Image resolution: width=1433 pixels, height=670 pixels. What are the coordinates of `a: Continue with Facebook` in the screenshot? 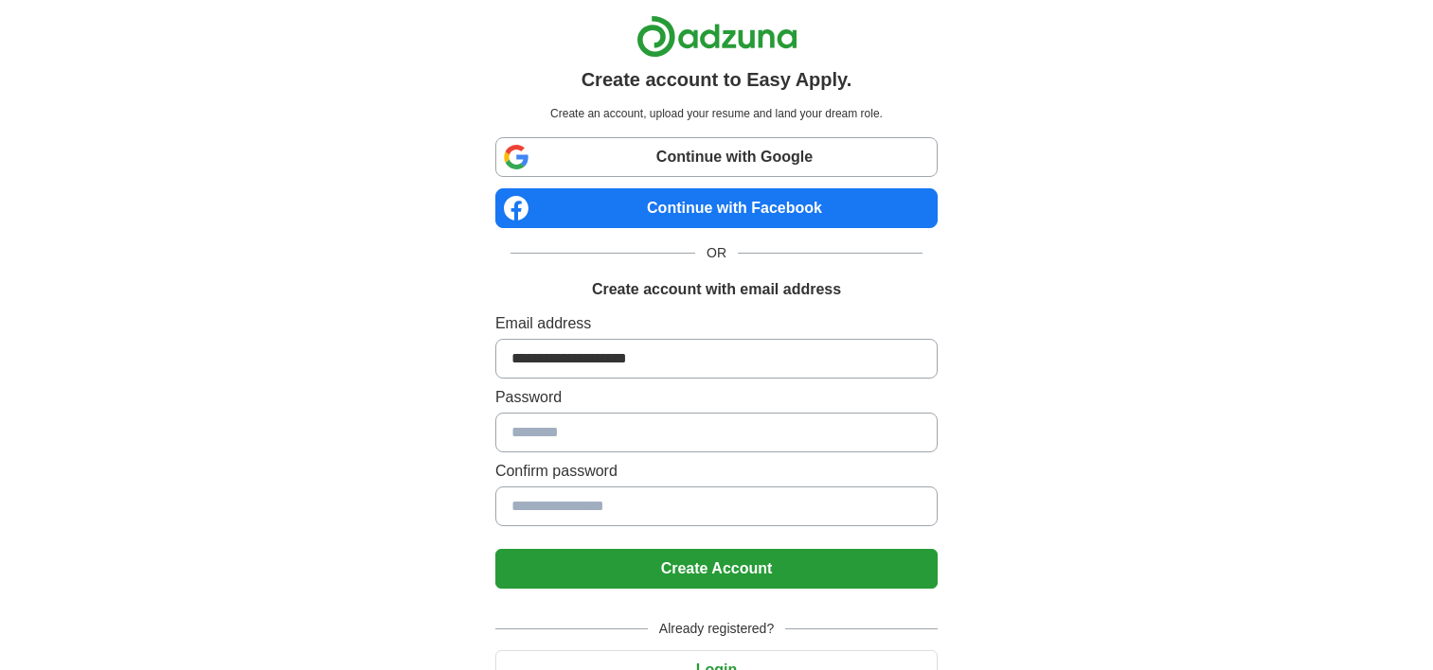 It's located at (716, 208).